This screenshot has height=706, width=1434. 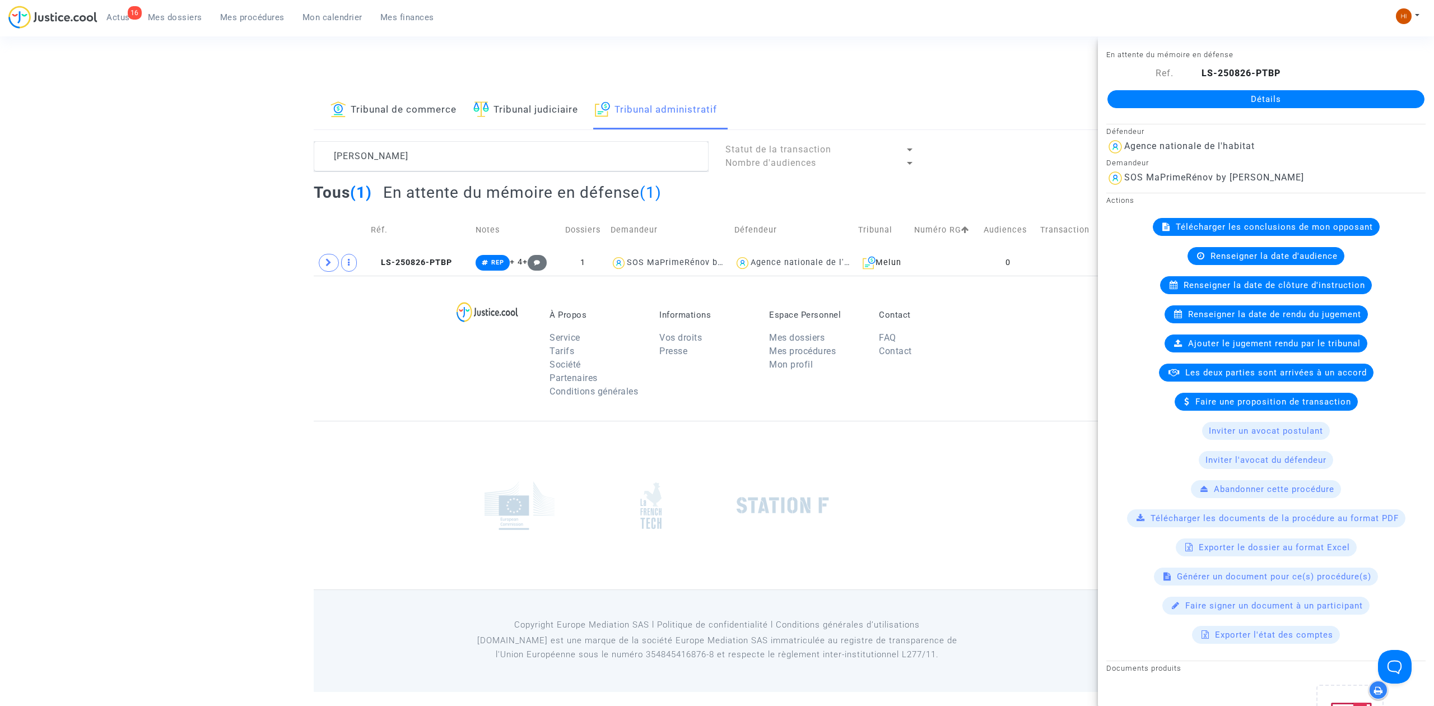 I want to click on img: logo-lg.svg, so click(x=487, y=312).